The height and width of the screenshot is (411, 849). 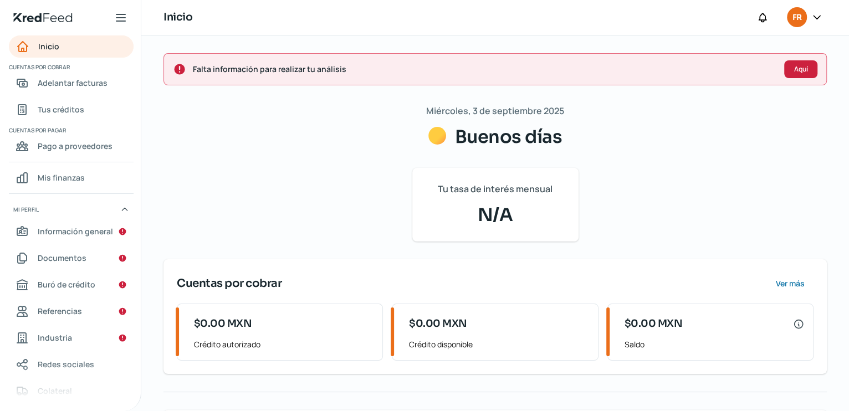 What do you see at coordinates (71, 258) in the screenshot?
I see `a: Documentos` at bounding box center [71, 258].